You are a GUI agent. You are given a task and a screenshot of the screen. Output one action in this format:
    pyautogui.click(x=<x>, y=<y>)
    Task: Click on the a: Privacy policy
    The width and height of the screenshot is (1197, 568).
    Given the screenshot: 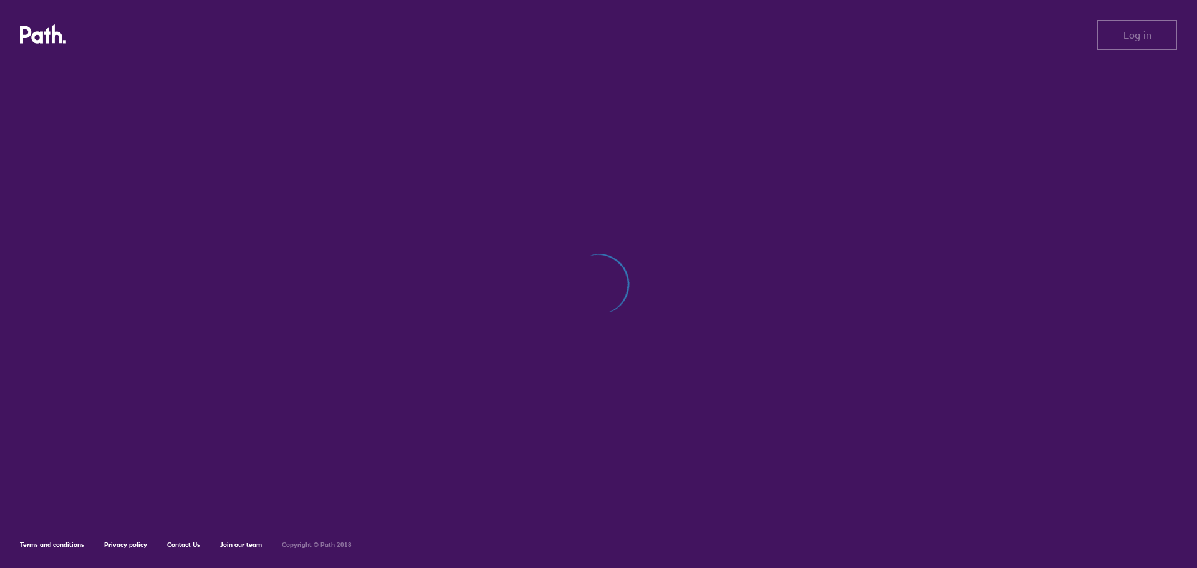 What is the action you would take?
    pyautogui.click(x=125, y=544)
    